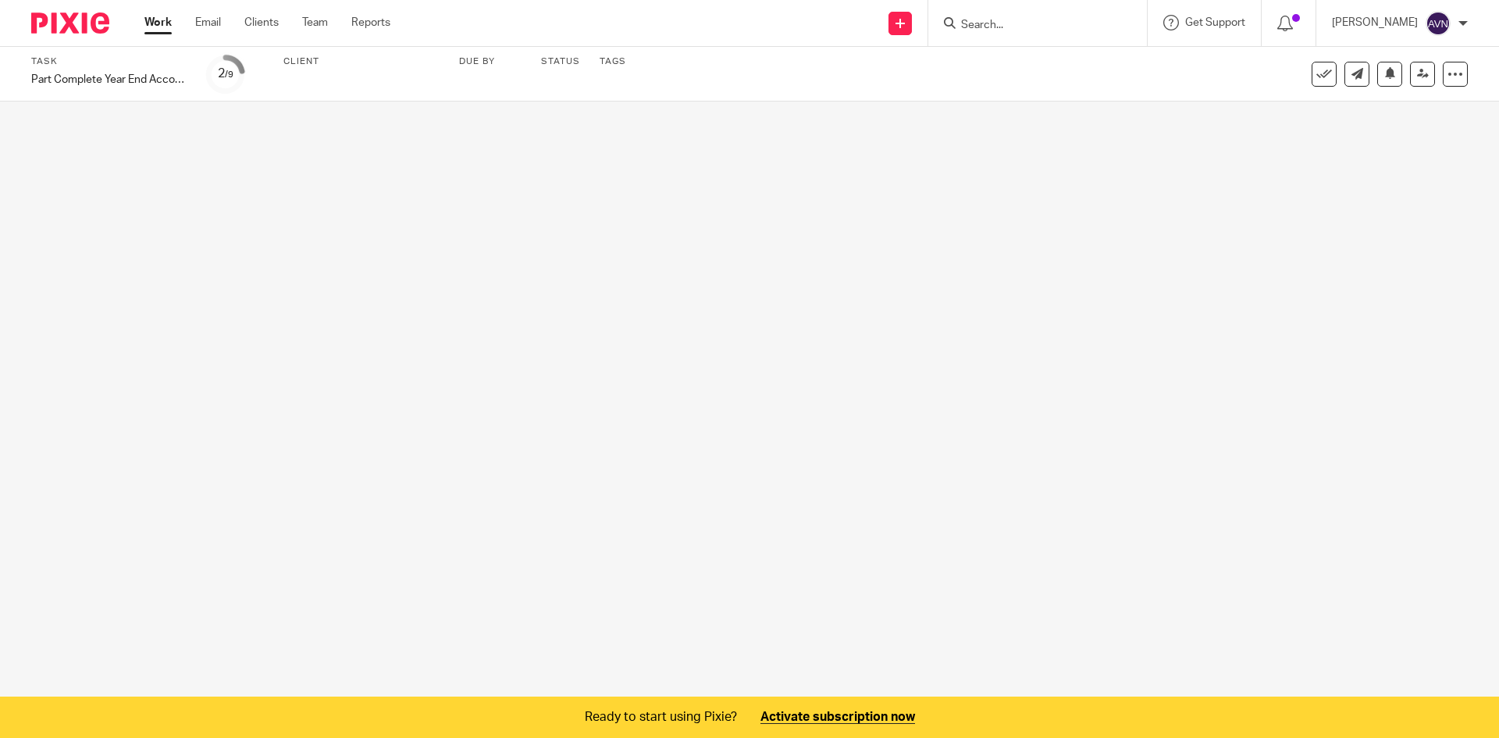 The image size is (1499, 738). I want to click on span: Get Support, so click(1215, 23).